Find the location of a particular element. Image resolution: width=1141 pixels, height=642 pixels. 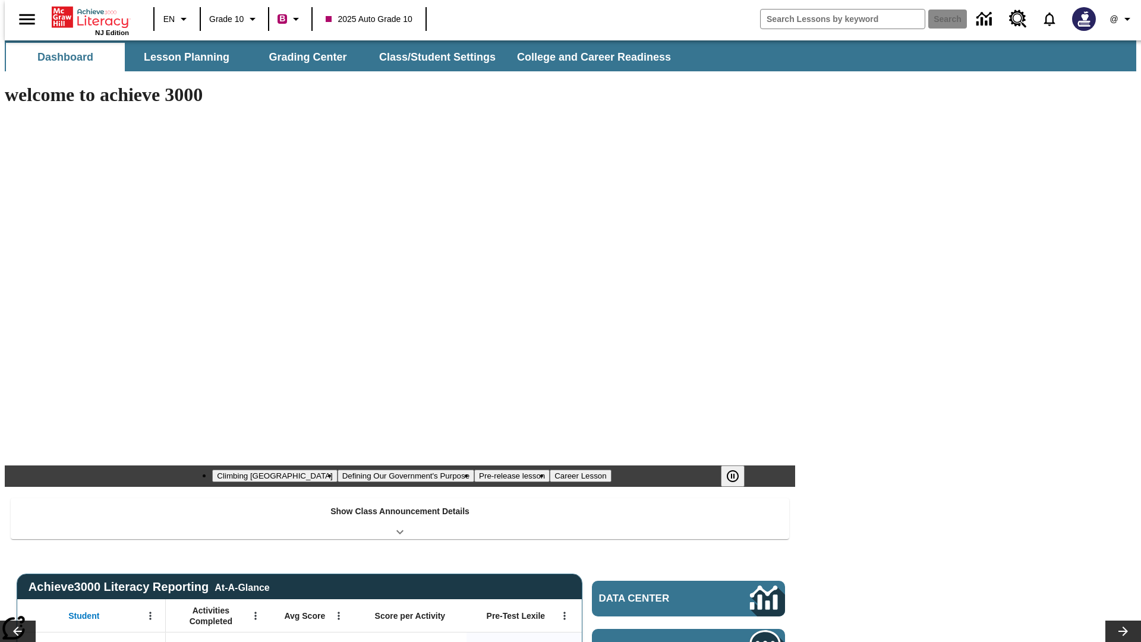

div: Show Class Announcement Details is located at coordinates (400, 518).